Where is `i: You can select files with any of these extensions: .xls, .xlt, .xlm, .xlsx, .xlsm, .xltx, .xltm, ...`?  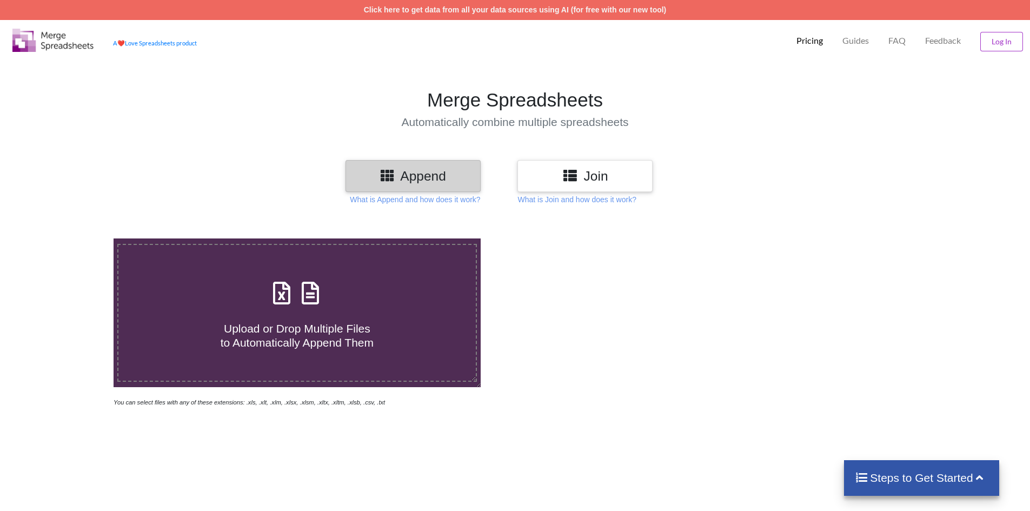 i: You can select files with any of these extensions: .xls, .xlt, .xlm, .xlsx, .xlsm, .xltx, .xltm, ... is located at coordinates (249, 402).